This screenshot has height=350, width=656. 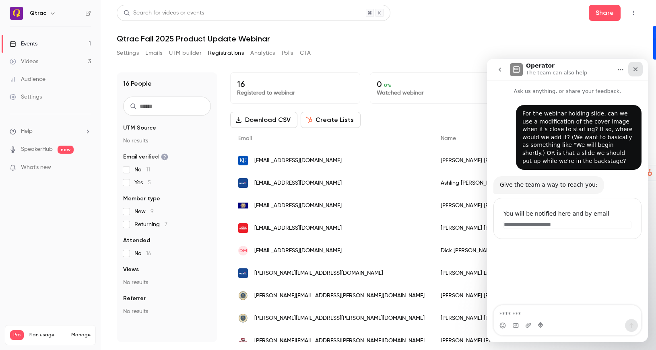 I want to click on section: facet-groups, so click(x=167, y=220).